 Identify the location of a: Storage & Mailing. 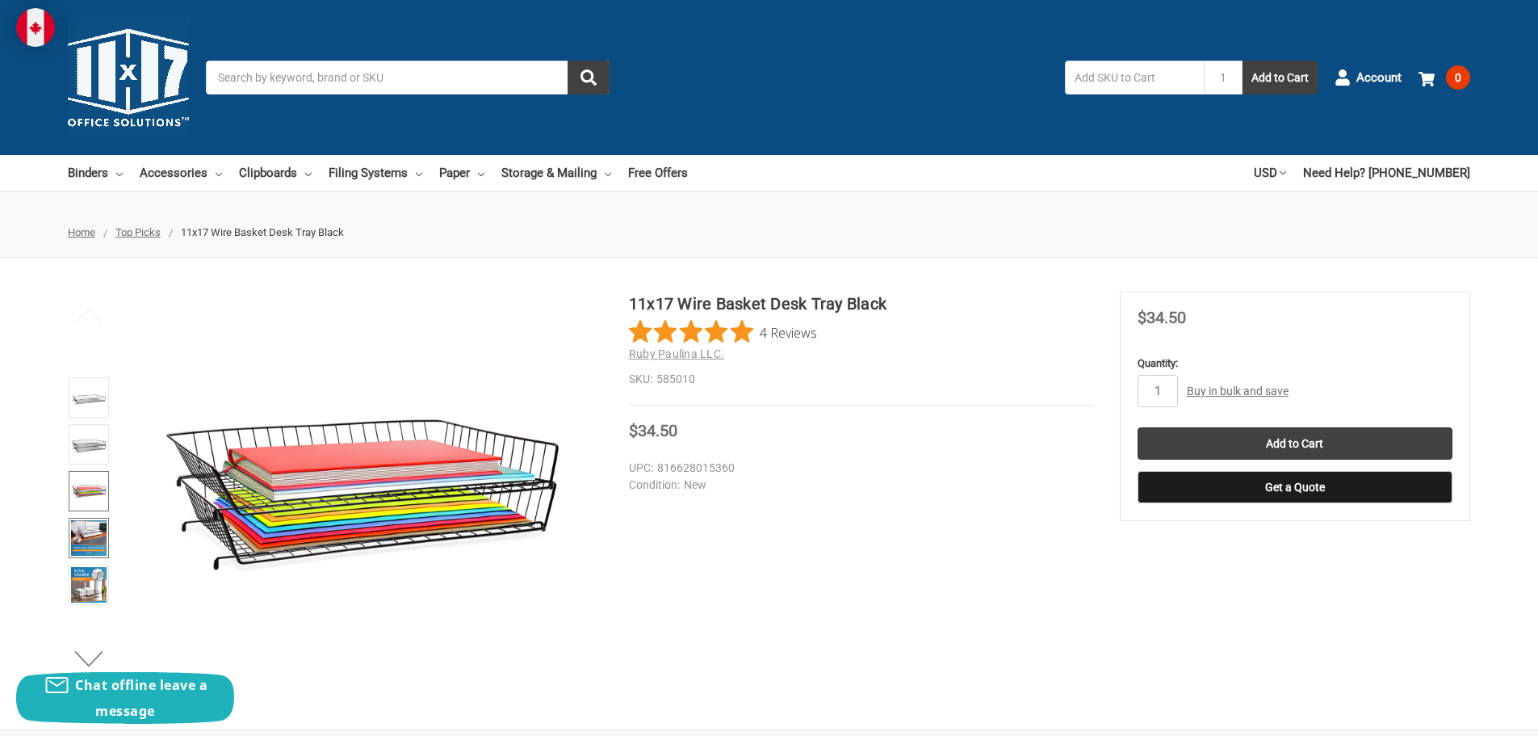
(556, 173).